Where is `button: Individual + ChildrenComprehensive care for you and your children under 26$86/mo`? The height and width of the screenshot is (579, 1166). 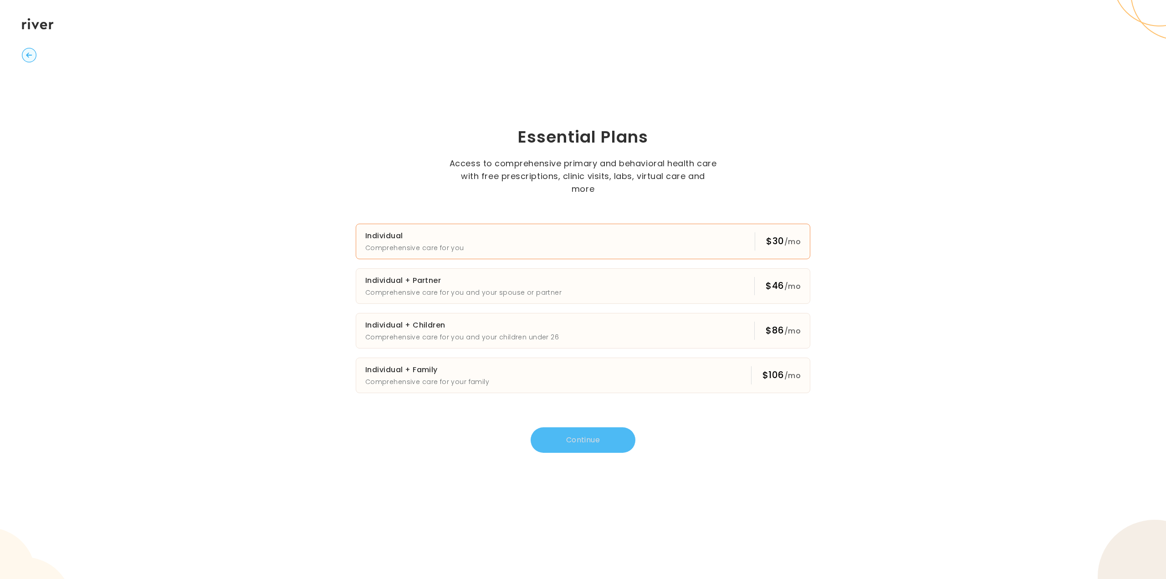
button: Individual + ChildrenComprehensive care for you and your children under 26$86/mo is located at coordinates (583, 331).